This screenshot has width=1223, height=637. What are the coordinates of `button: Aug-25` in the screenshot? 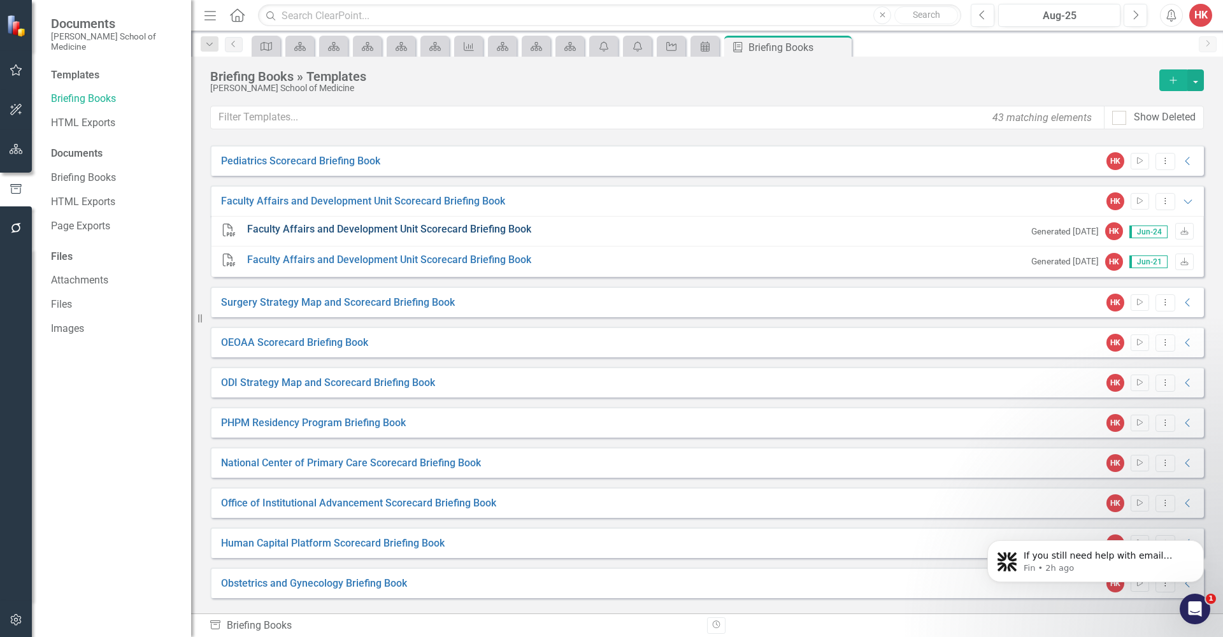 It's located at (1059, 15).